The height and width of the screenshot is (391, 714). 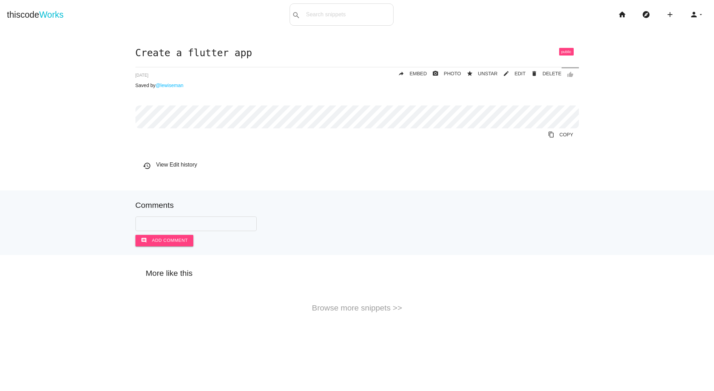 What do you see at coordinates (480, 73) in the screenshot?
I see `button: starUNSTAR` at bounding box center [480, 73].